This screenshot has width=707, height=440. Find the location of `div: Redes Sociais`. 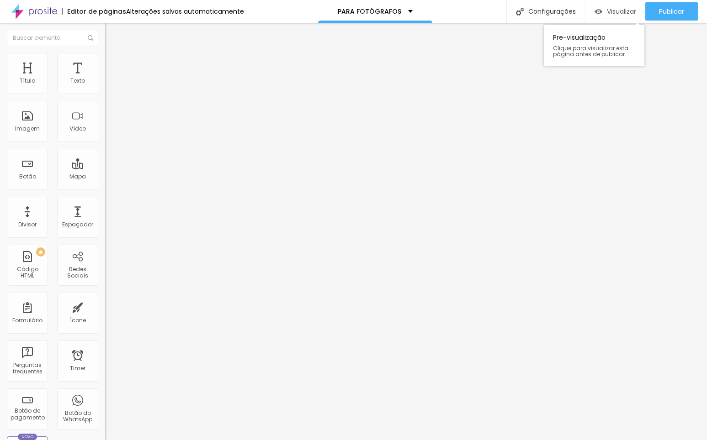

div: Redes Sociais is located at coordinates (77, 273).